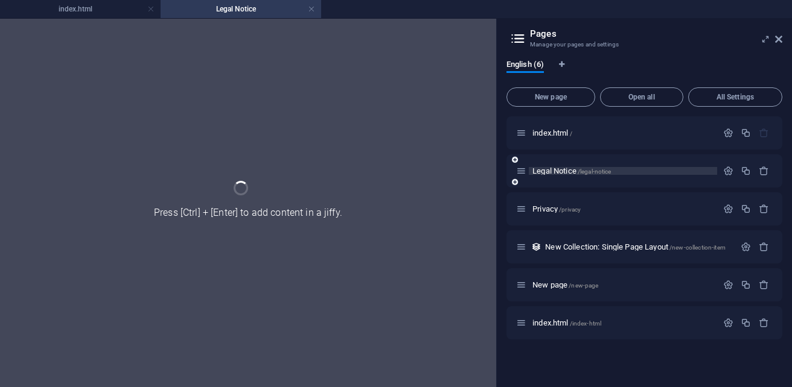 The height and width of the screenshot is (387, 792). What do you see at coordinates (644, 45) in the screenshot?
I see `h3: Manage your pages and settings` at bounding box center [644, 45].